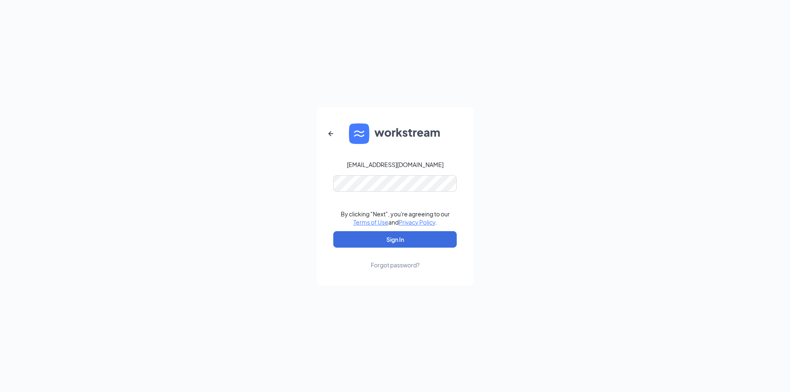 The height and width of the screenshot is (392, 790). Describe the element at coordinates (395, 240) in the screenshot. I see `button: Sign In` at that location.